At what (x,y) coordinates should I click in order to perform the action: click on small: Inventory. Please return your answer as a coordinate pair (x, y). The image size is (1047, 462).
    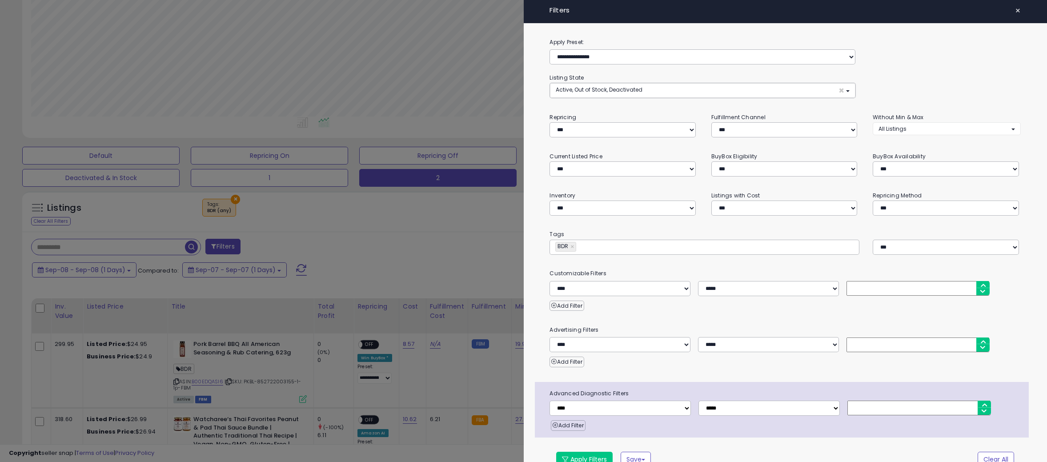
    Looking at the image, I should click on (563, 195).